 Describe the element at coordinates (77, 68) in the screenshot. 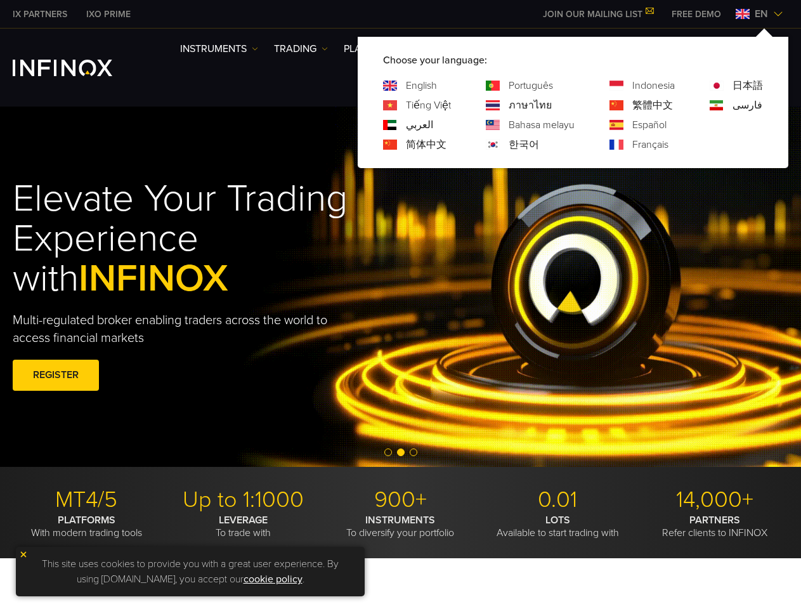

I see `a: INFINOX Logo` at that location.